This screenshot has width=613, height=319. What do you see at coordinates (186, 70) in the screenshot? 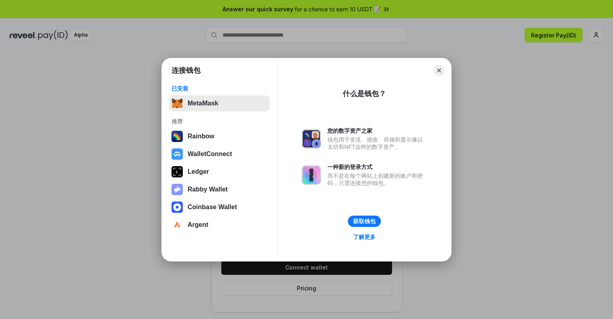
I see `h1: 连接钱包` at bounding box center [186, 70].